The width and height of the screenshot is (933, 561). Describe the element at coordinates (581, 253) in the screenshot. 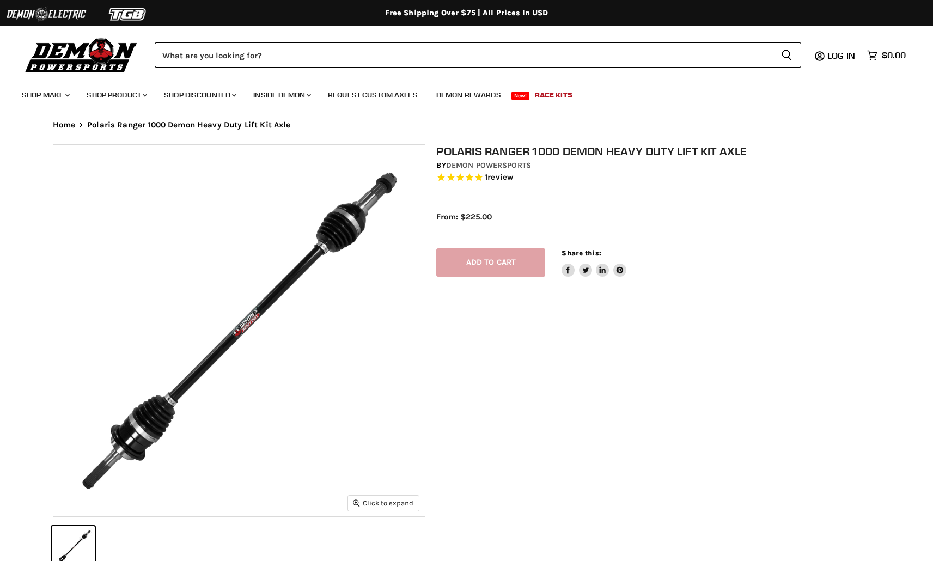

I see `span: Share this:` at that location.